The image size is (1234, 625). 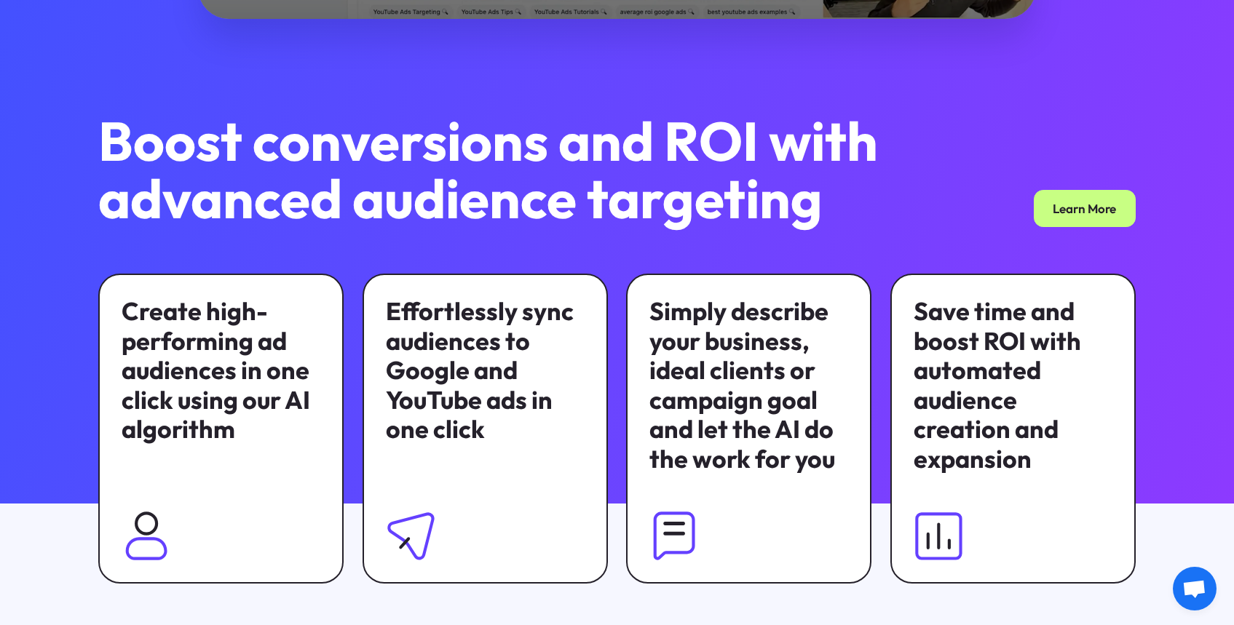 What do you see at coordinates (748, 385) in the screenshot?
I see `div: Simply describe your business, ideal clients or campaign goal and let the AI do the work for you` at bounding box center [748, 385].